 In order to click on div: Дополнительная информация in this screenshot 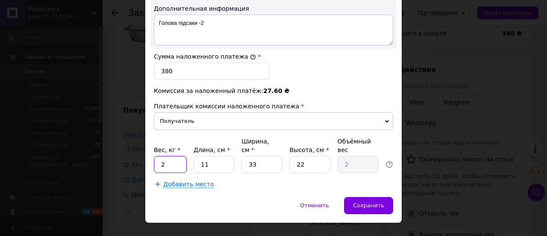, I will do `click(274, 9)`.